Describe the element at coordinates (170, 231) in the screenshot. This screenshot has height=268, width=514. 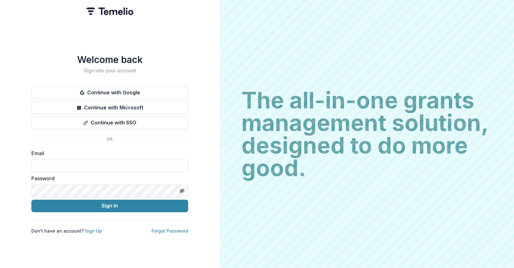
I see `a: Forgot Password` at that location.